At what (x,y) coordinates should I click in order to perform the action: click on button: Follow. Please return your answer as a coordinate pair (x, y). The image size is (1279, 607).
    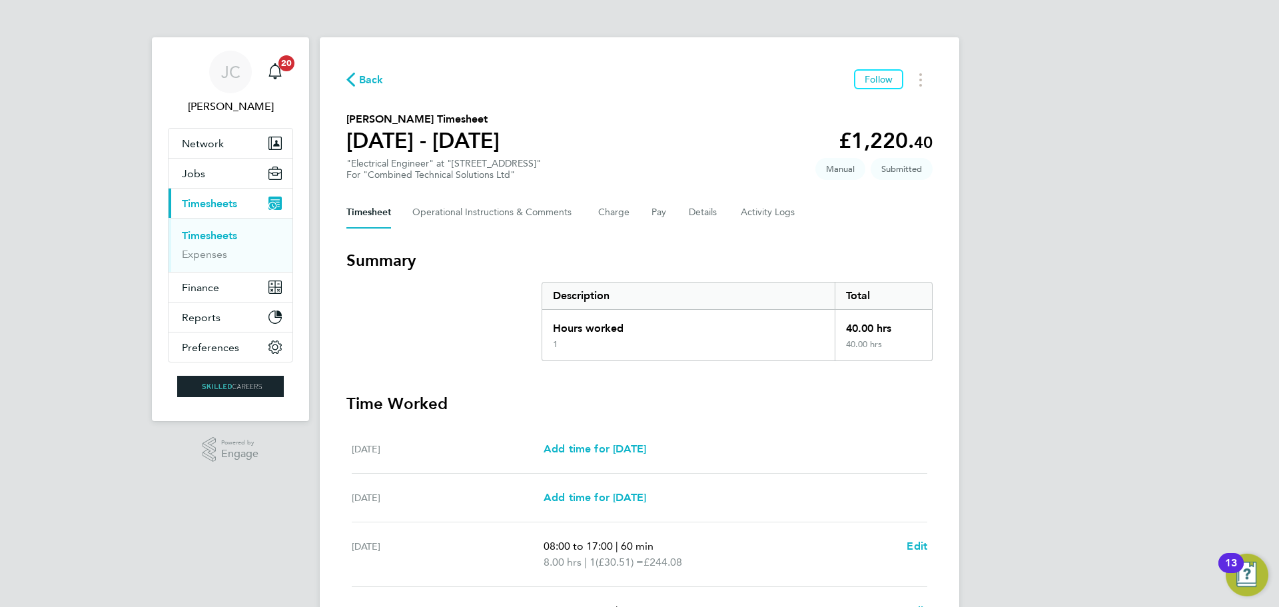
    Looking at the image, I should click on (878, 79).